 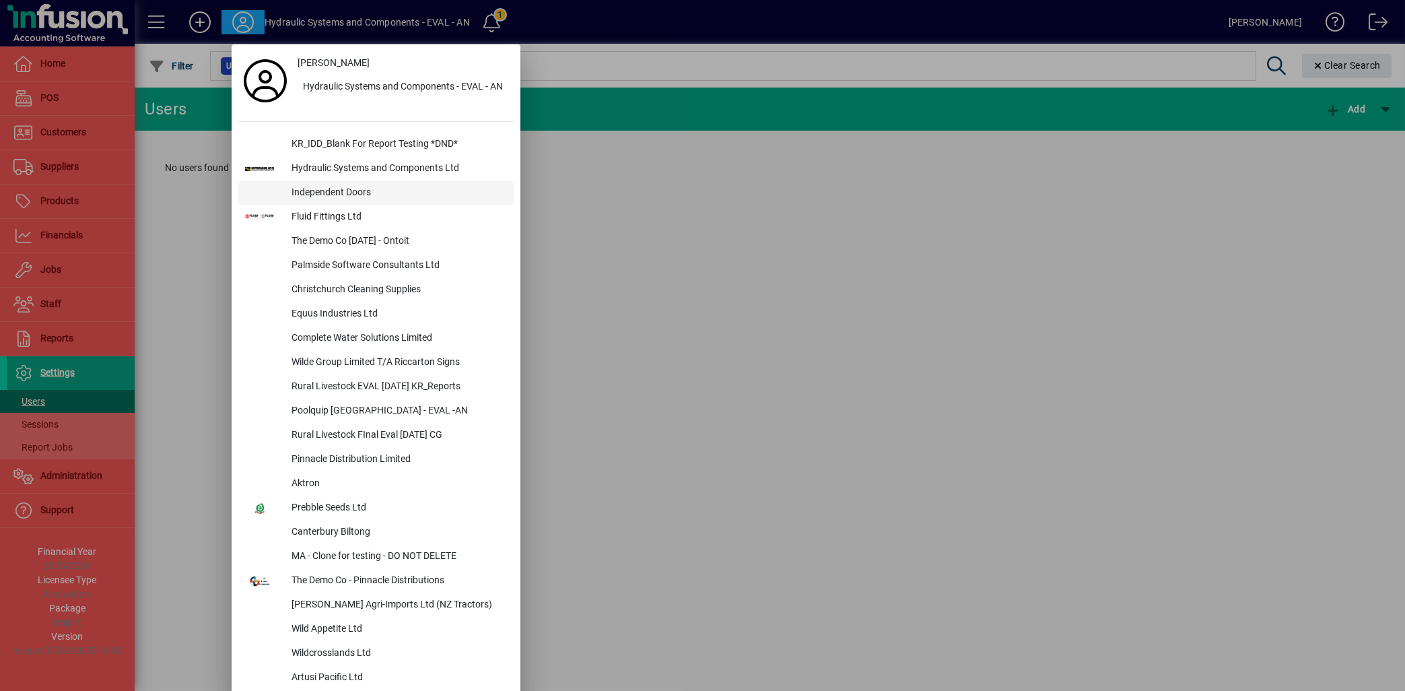 What do you see at coordinates (397, 460) in the screenshot?
I see `div: Pinnacle Distribution Limited` at bounding box center [397, 460].